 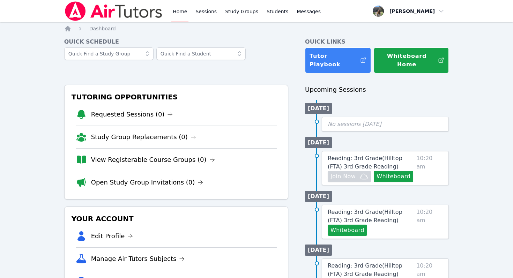 What do you see at coordinates (176, 219) in the screenshot?
I see `h3: Your Account` at bounding box center [176, 219].